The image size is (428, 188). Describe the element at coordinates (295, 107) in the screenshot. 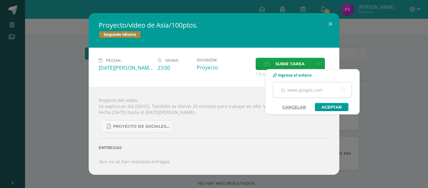

I see `a: Cancelar` at that location.